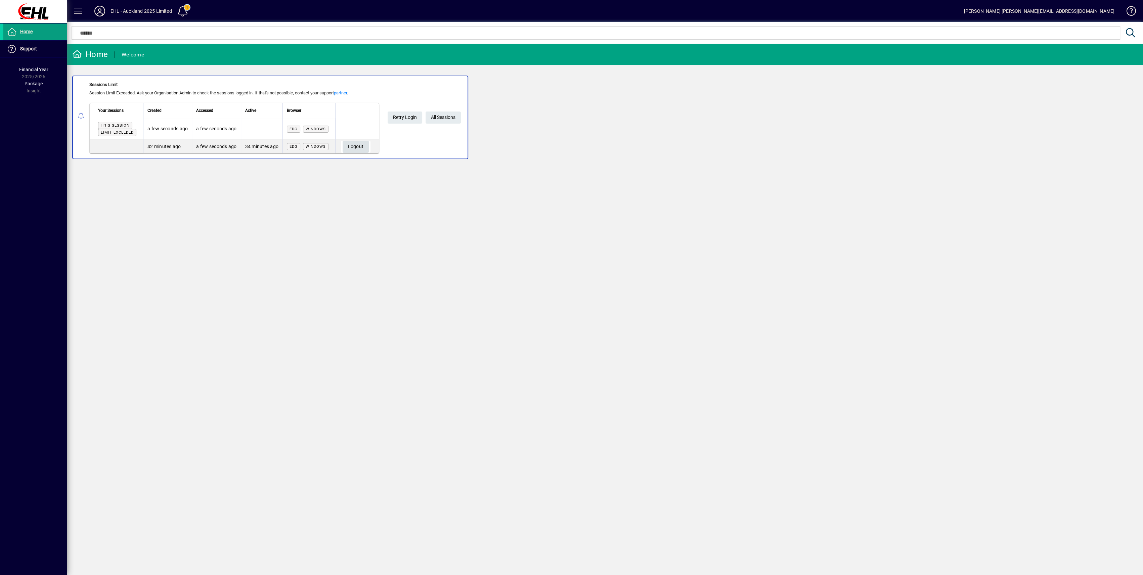  Describe the element at coordinates (405, 118) in the screenshot. I see `button: Retry Login` at that location.